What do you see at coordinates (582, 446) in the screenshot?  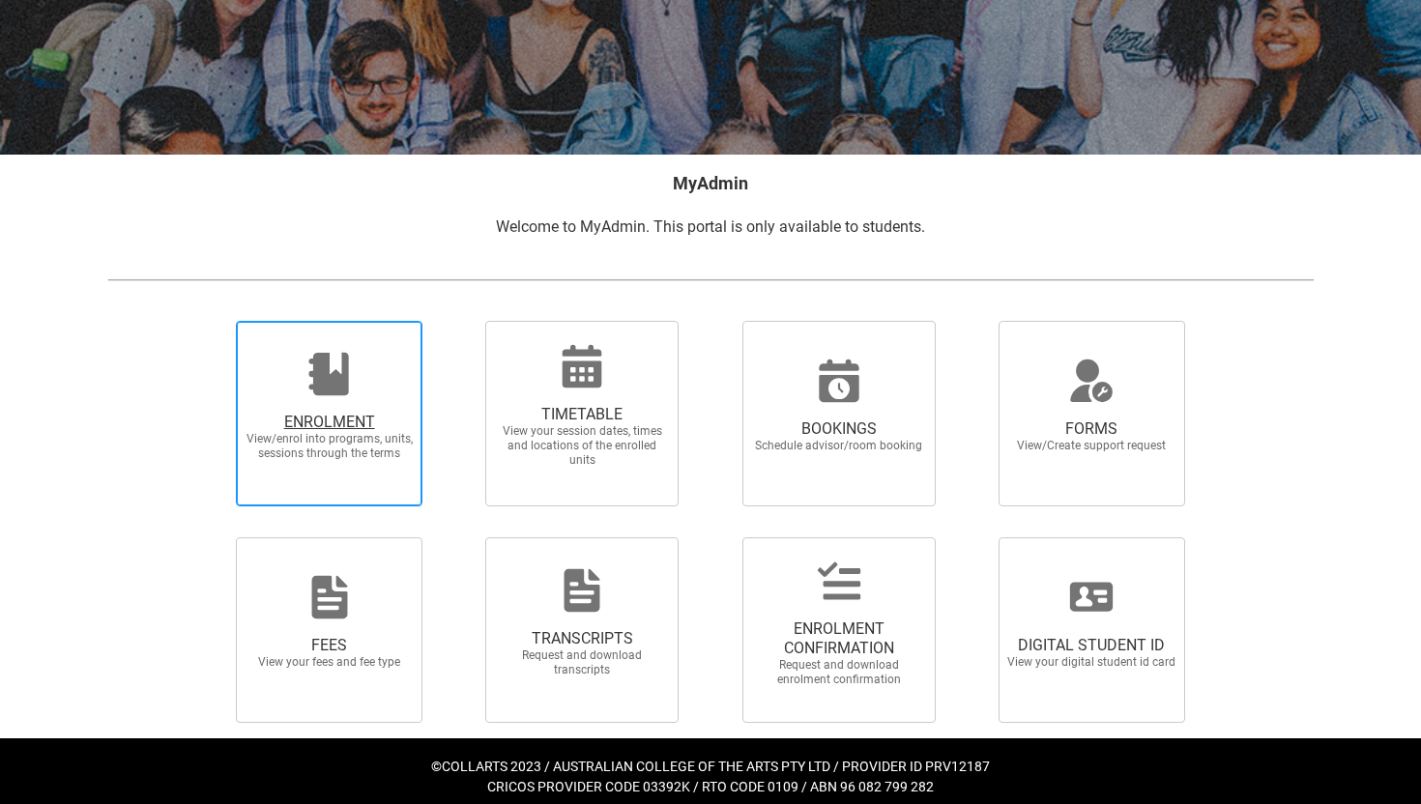 I see `span: View your session dates, times and locations of the enrolled units` at bounding box center [582, 446].